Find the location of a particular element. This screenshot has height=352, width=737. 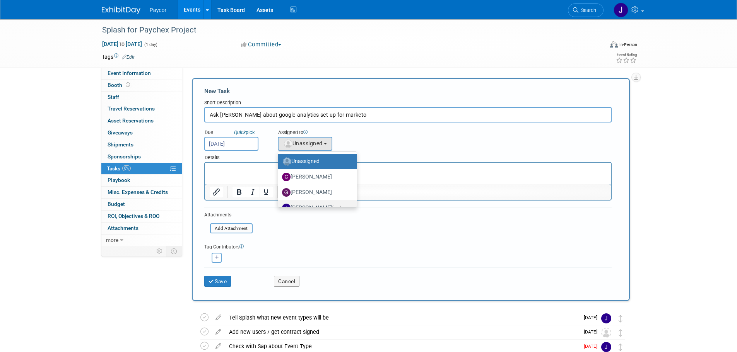

a: Travel Reservations is located at coordinates (142, 109).